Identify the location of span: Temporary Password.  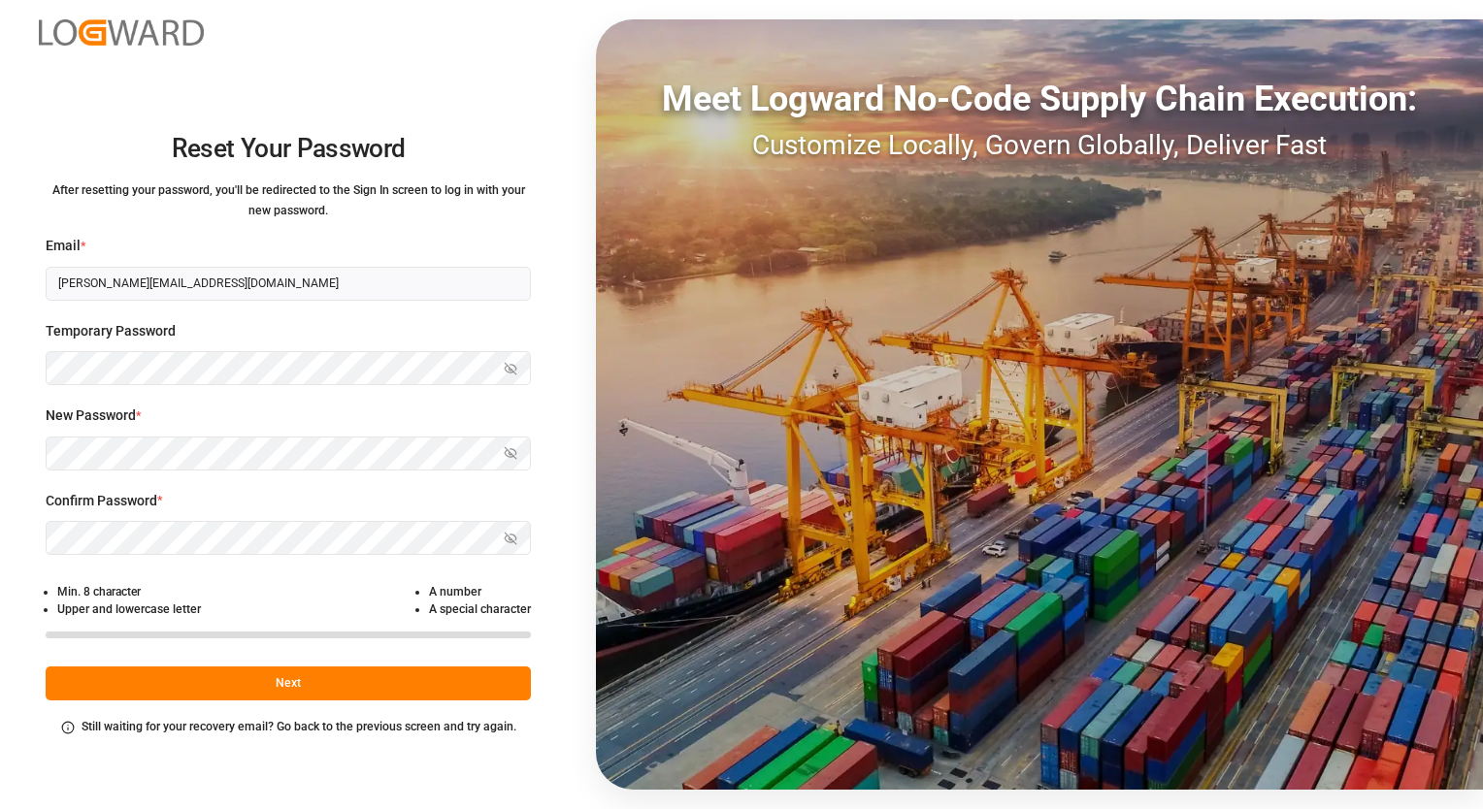
(111, 331).